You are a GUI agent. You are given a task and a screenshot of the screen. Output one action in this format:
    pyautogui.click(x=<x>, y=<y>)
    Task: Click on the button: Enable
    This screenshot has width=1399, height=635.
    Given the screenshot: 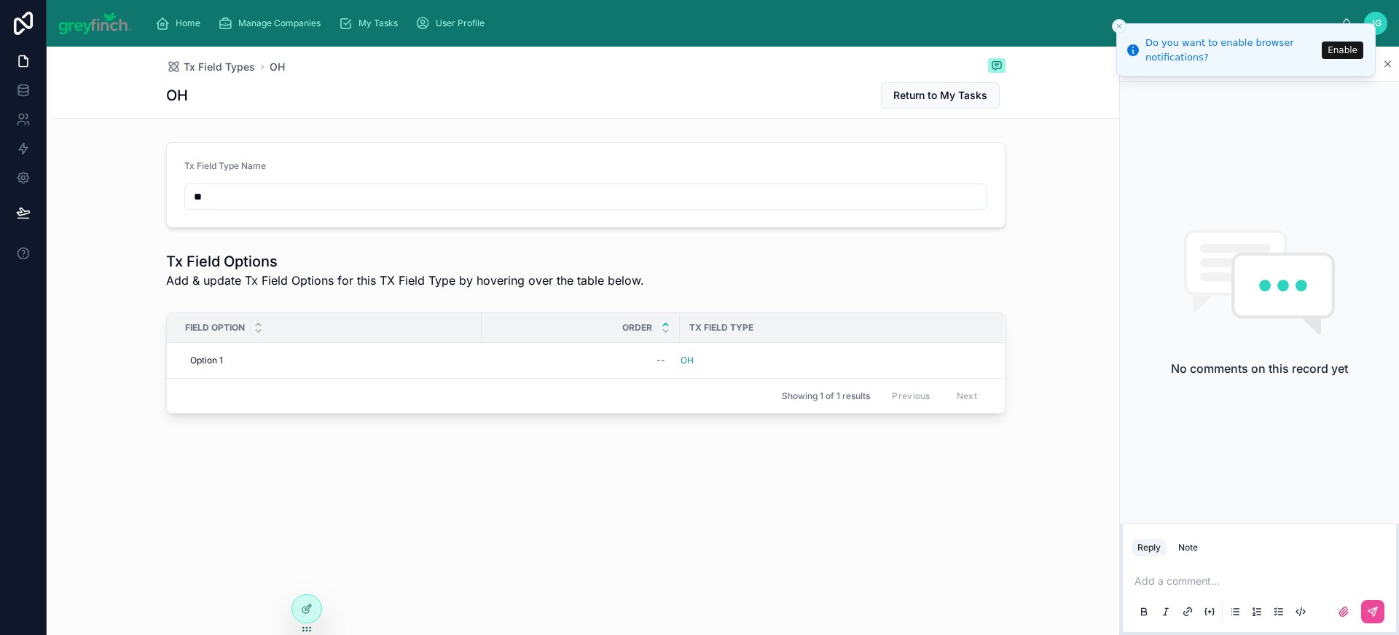 What is the action you would take?
    pyautogui.click(x=1342, y=50)
    